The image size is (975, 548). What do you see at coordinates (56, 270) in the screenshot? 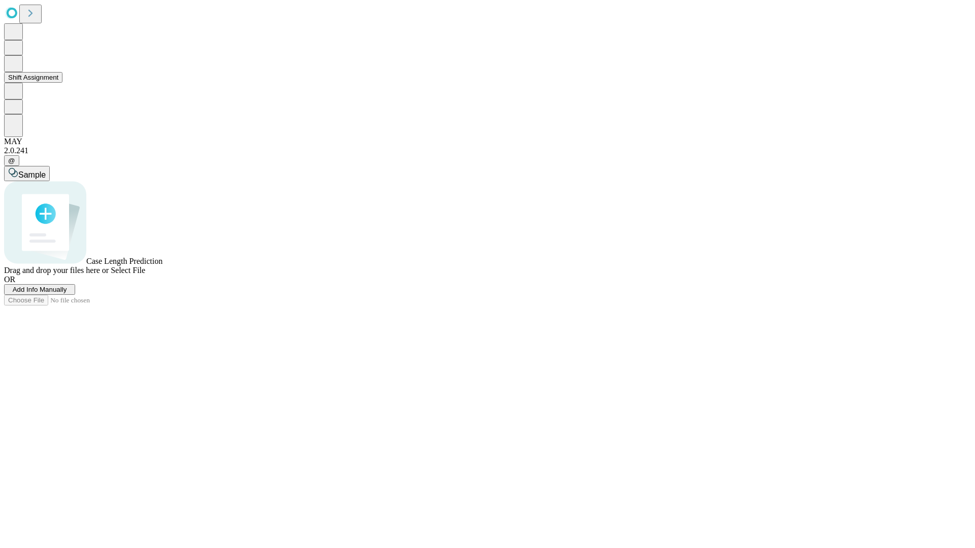
I see `span: Drag and drop your files here or` at bounding box center [56, 270].